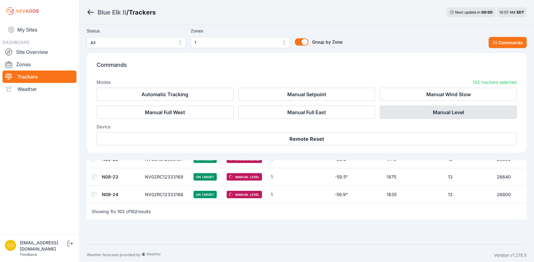  I want to click on button: All, so click(136, 43).